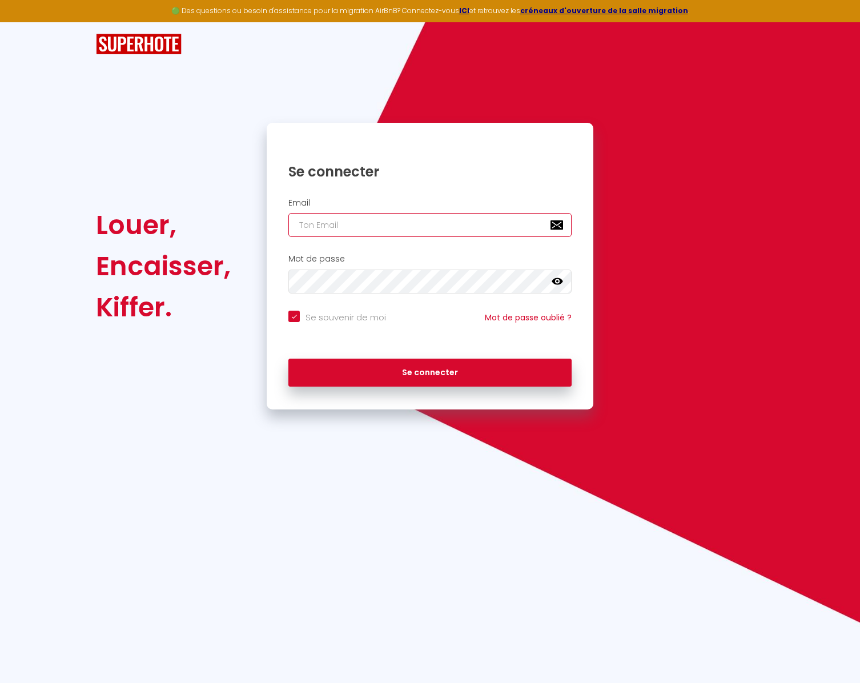 The height and width of the screenshot is (683, 860). Describe the element at coordinates (604, 10) in the screenshot. I see `strong: créneaux d'ouverture de la salle migration` at that location.